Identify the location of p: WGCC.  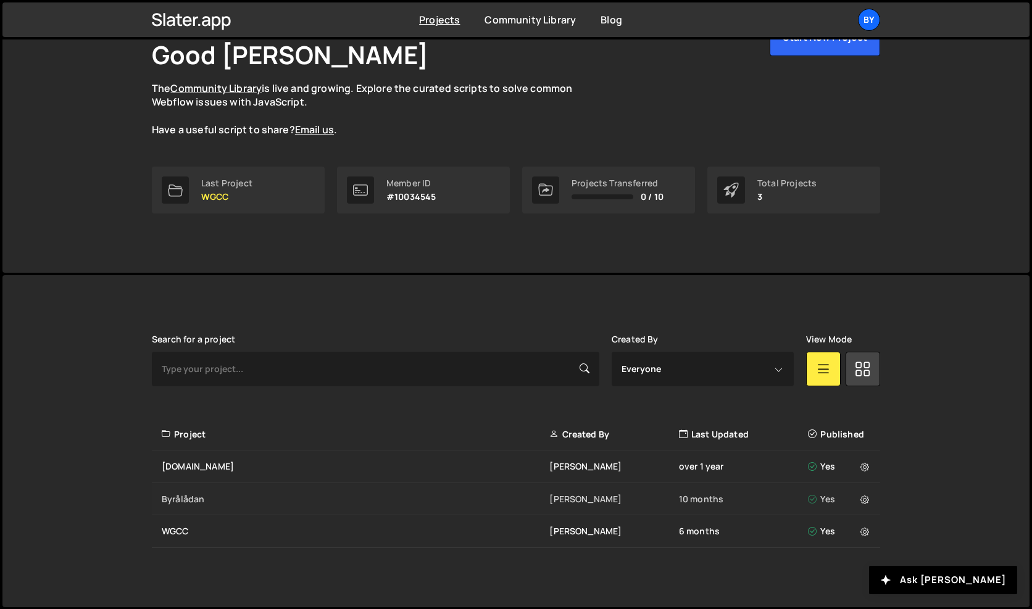
(227, 197).